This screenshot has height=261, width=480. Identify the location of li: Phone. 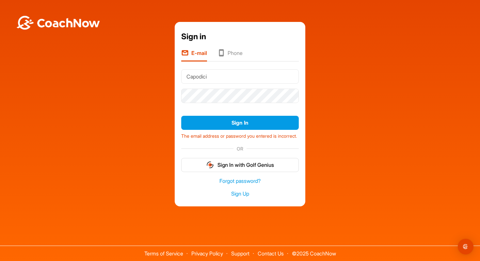
(230, 55).